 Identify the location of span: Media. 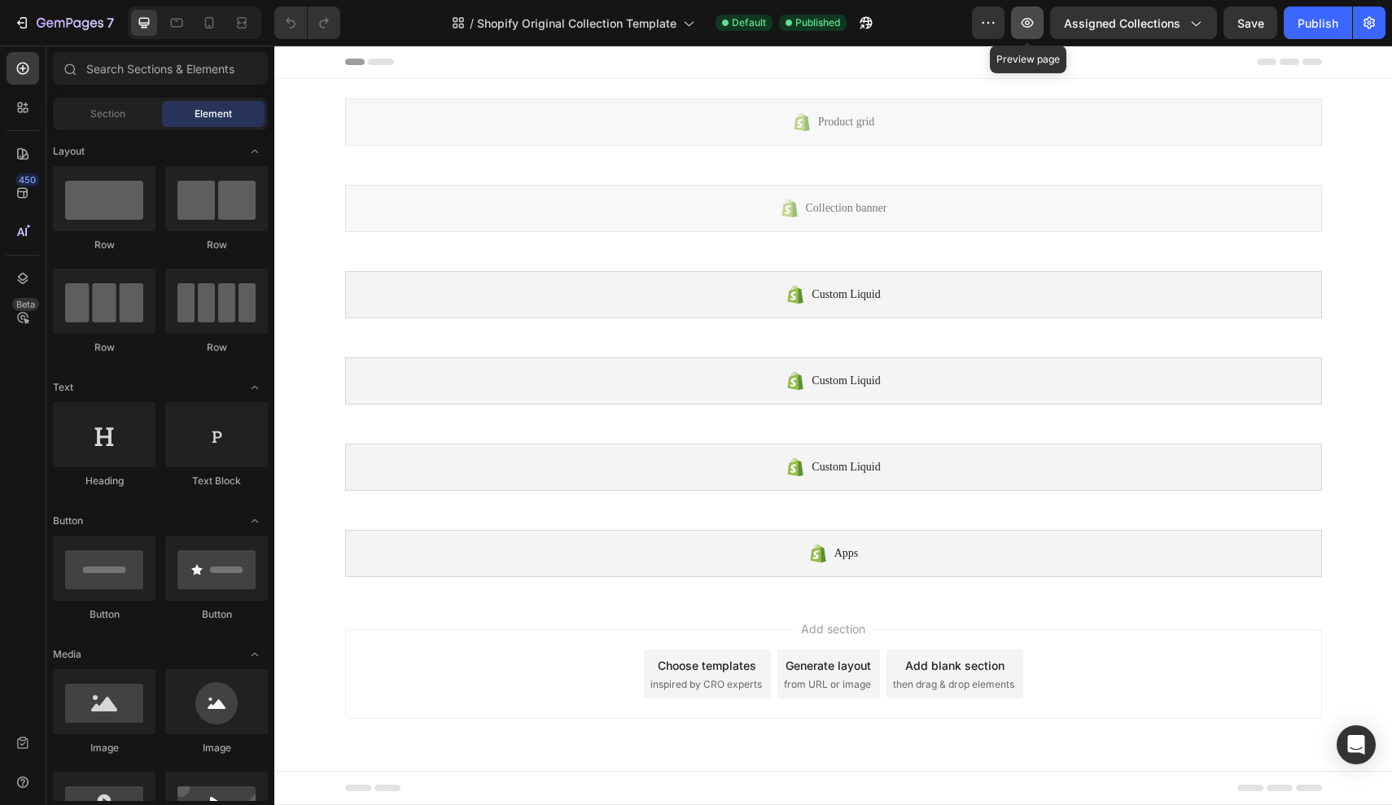
(67, 655).